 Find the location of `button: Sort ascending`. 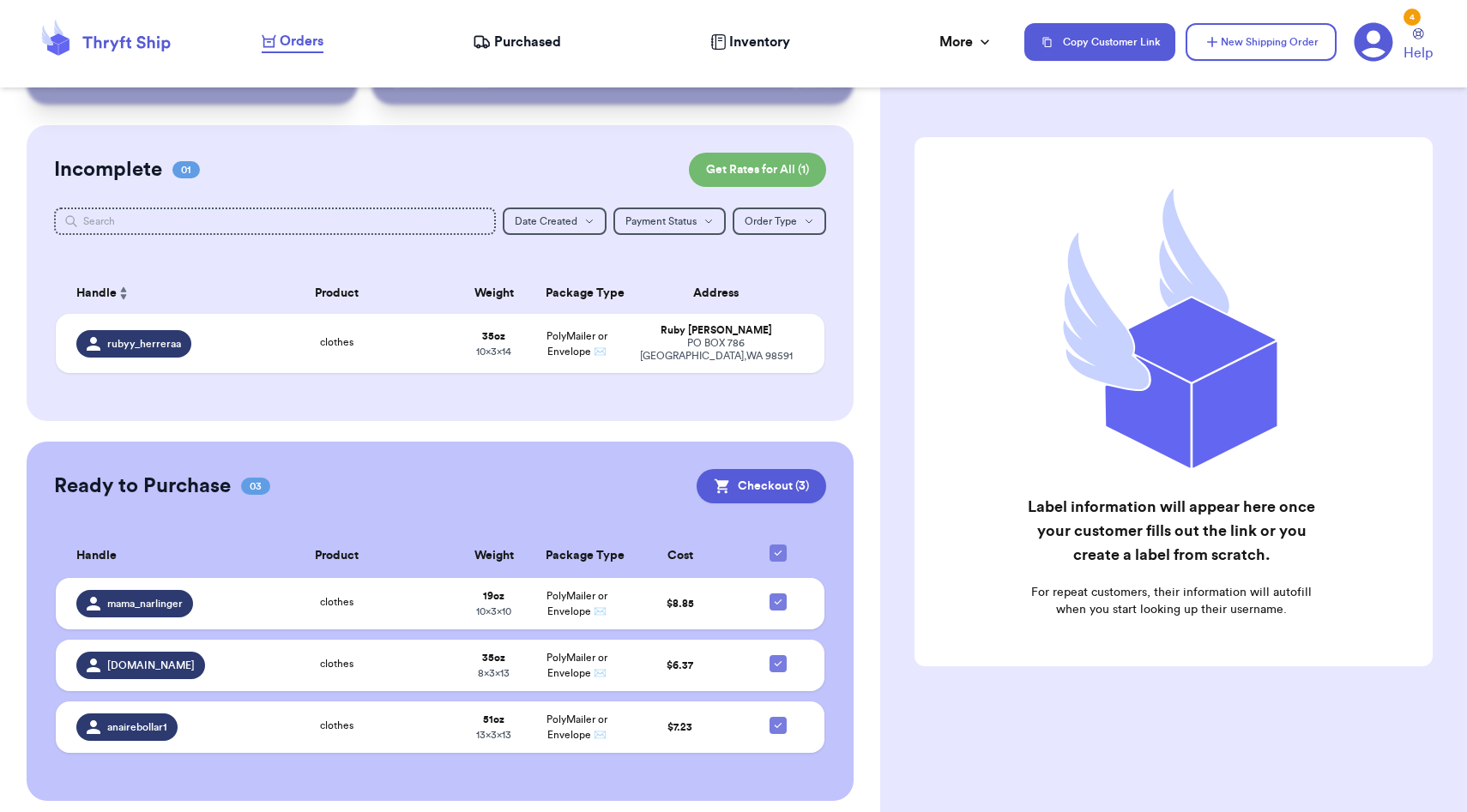

button: Sort ascending is located at coordinates (124, 293).